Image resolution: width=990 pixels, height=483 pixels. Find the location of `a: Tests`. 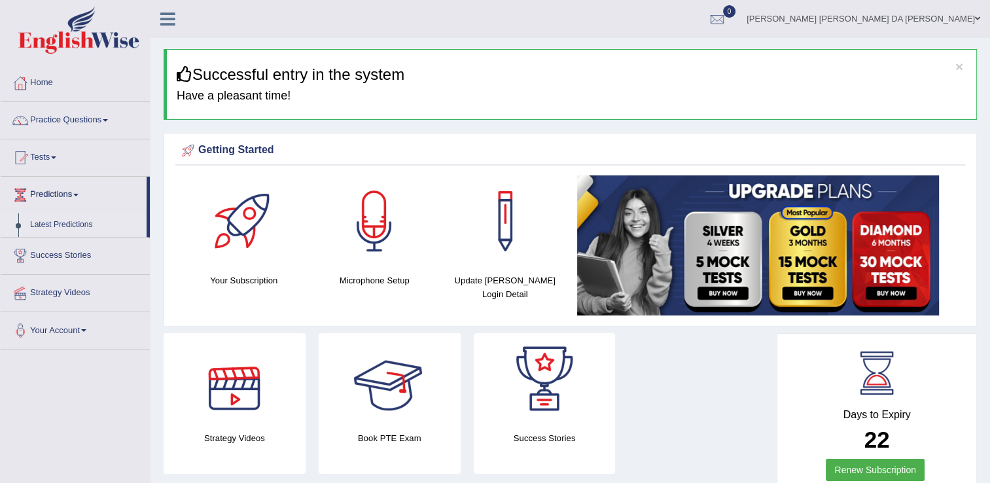

a: Tests is located at coordinates (75, 156).